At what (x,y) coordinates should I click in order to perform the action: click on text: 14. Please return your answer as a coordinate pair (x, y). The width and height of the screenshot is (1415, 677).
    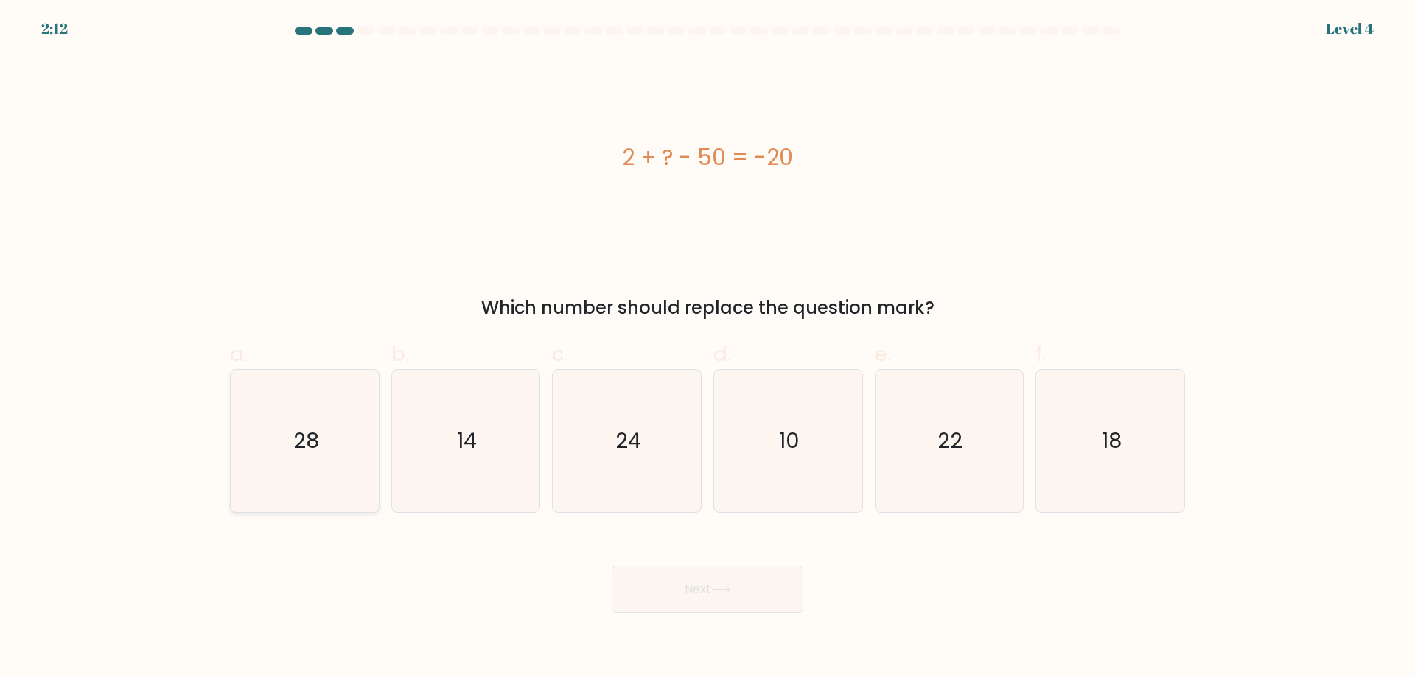
    Looking at the image, I should click on (467, 441).